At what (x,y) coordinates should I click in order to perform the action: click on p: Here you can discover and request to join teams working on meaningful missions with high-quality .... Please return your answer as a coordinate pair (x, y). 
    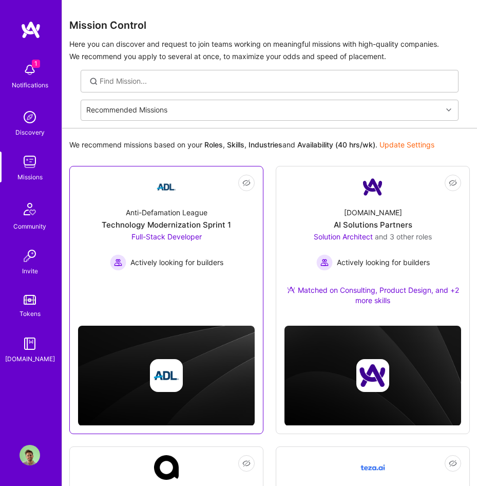
    Looking at the image, I should click on (270, 50).